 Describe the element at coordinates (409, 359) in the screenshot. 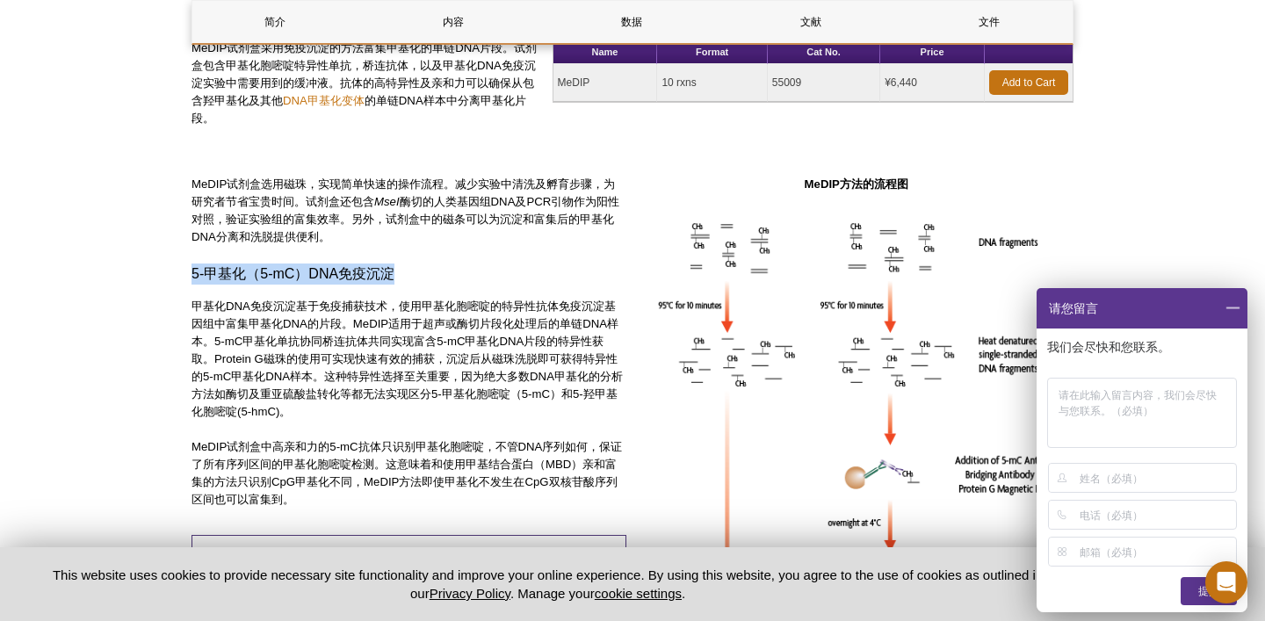

I see `p: 甲基化DNA免疫沉淀基于免疫捕获技术，使用甲基化胞嘧啶的特异性抗体免疫沉淀基因组中富集甲基化DNA的片段。MeDIP适用于超声或酶切片段化处理后的单链DNA样本。5-mC甲基化单抗协同桥连抗体共...` at that location.